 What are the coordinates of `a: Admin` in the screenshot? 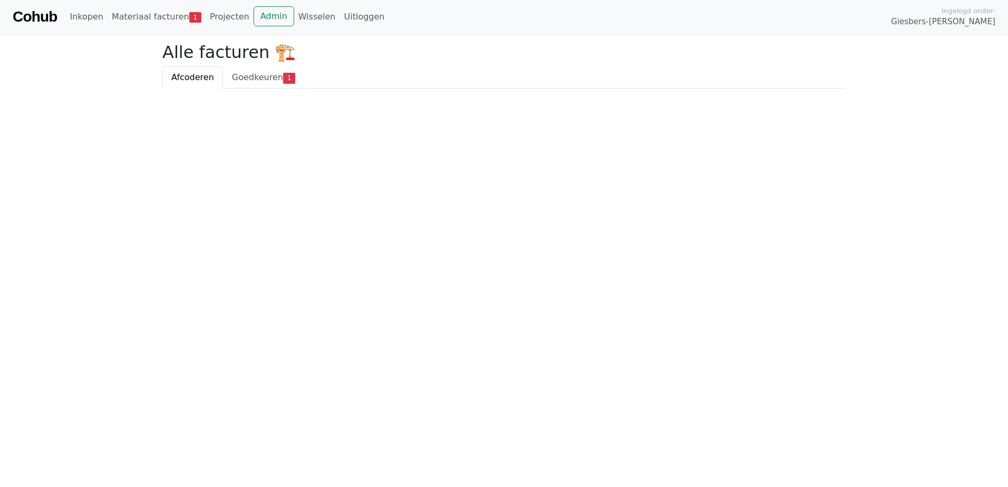 It's located at (274, 16).